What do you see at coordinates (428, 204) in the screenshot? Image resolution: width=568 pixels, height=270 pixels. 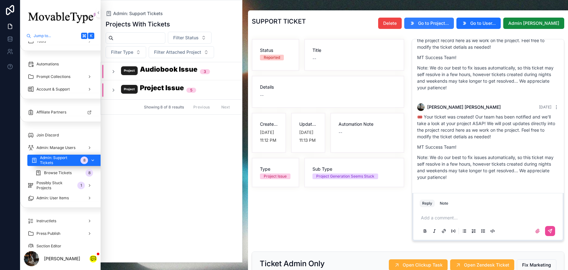 I see `button: Reply` at bounding box center [428, 204].